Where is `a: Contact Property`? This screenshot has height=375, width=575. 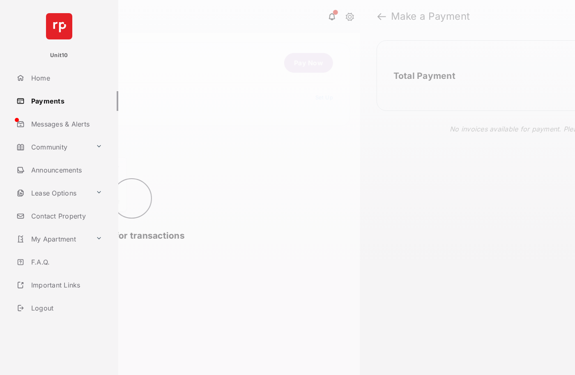
a: Contact Property is located at coordinates (66, 216).